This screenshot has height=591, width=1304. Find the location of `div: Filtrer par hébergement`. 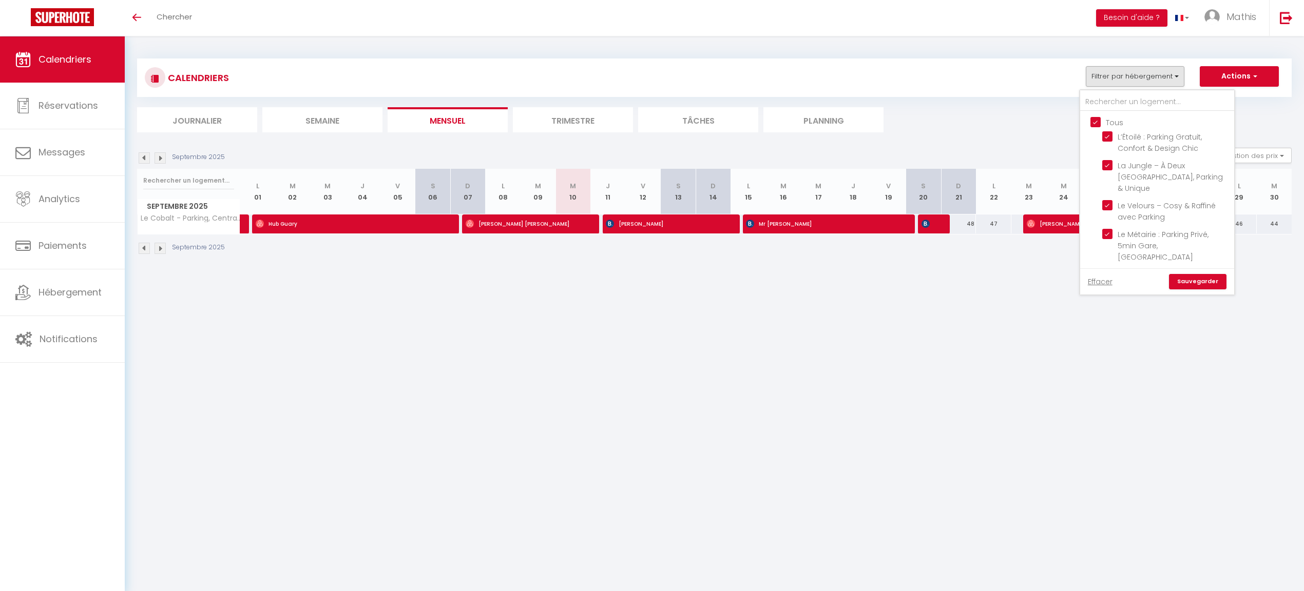

div: Filtrer par hébergement is located at coordinates (1157, 193).